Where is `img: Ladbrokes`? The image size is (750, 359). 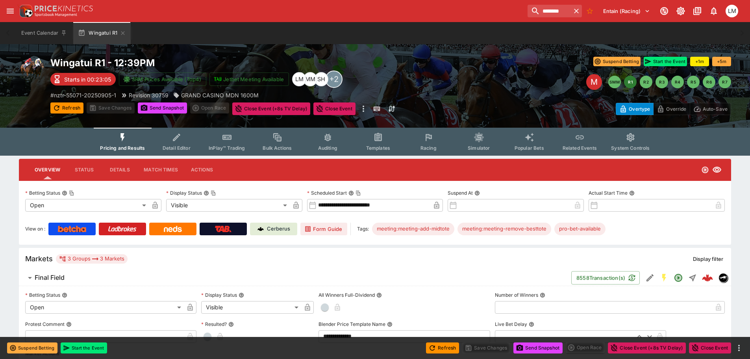 img: Ladbrokes is located at coordinates (122, 229).